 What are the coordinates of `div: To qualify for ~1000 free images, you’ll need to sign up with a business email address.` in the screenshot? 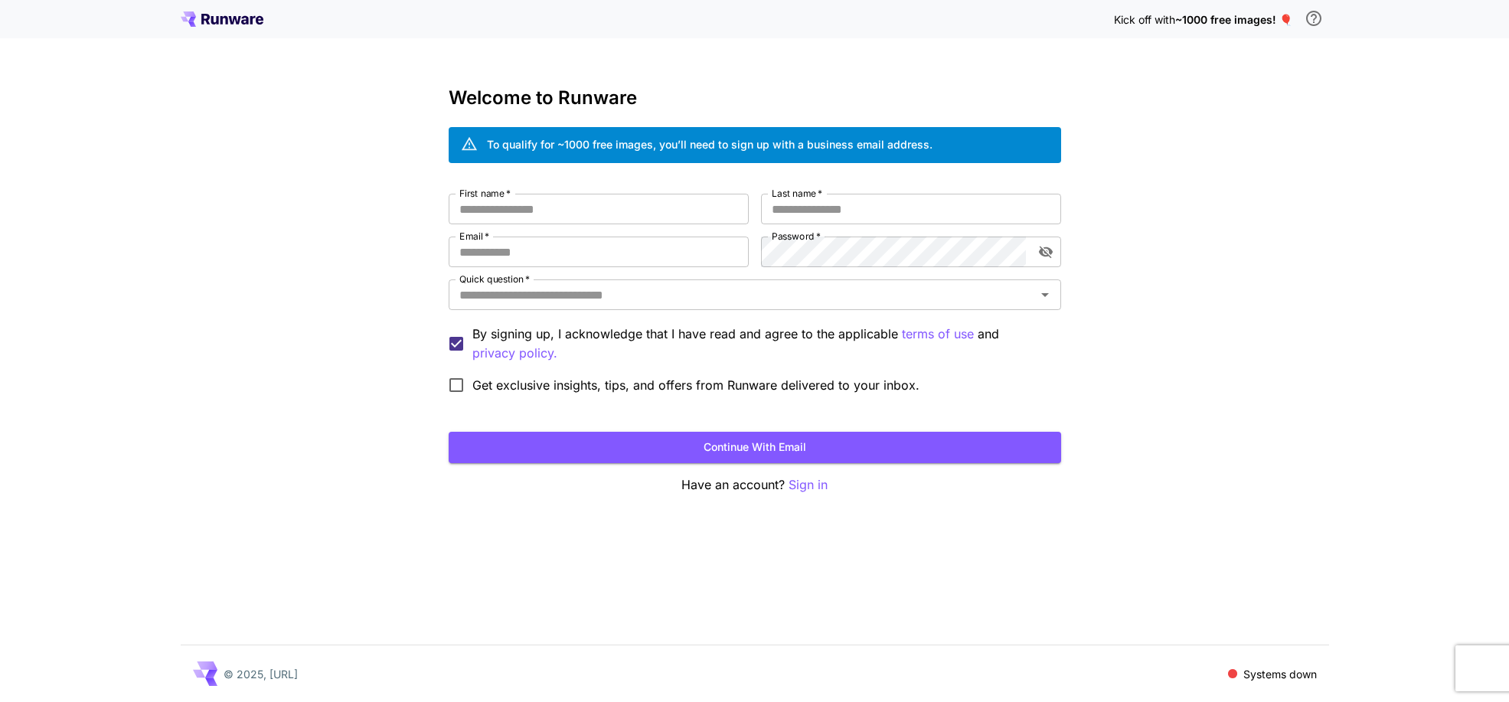 It's located at (710, 144).